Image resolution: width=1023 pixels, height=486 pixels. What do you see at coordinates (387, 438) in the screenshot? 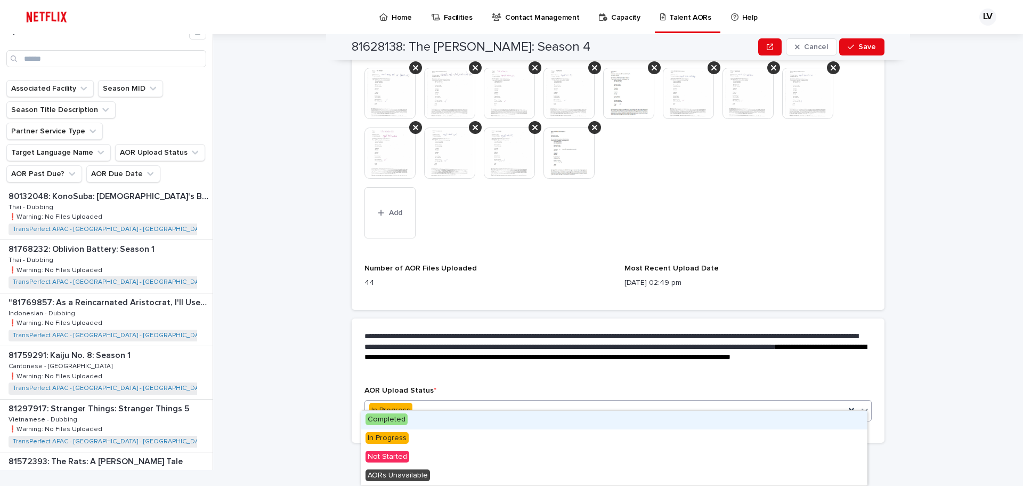
I see `span: In Progress` at bounding box center [387, 438].